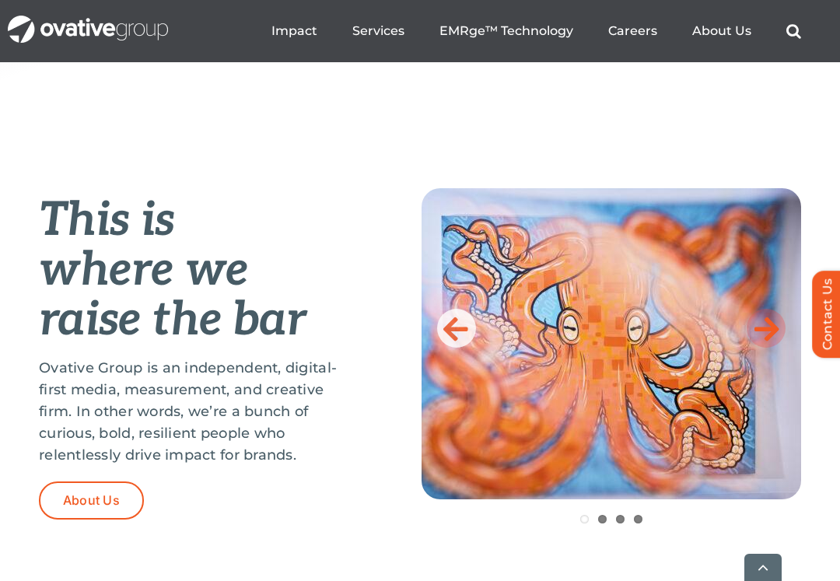 The image size is (840, 581). Describe the element at coordinates (793, 31) in the screenshot. I see `a: Search` at that location.